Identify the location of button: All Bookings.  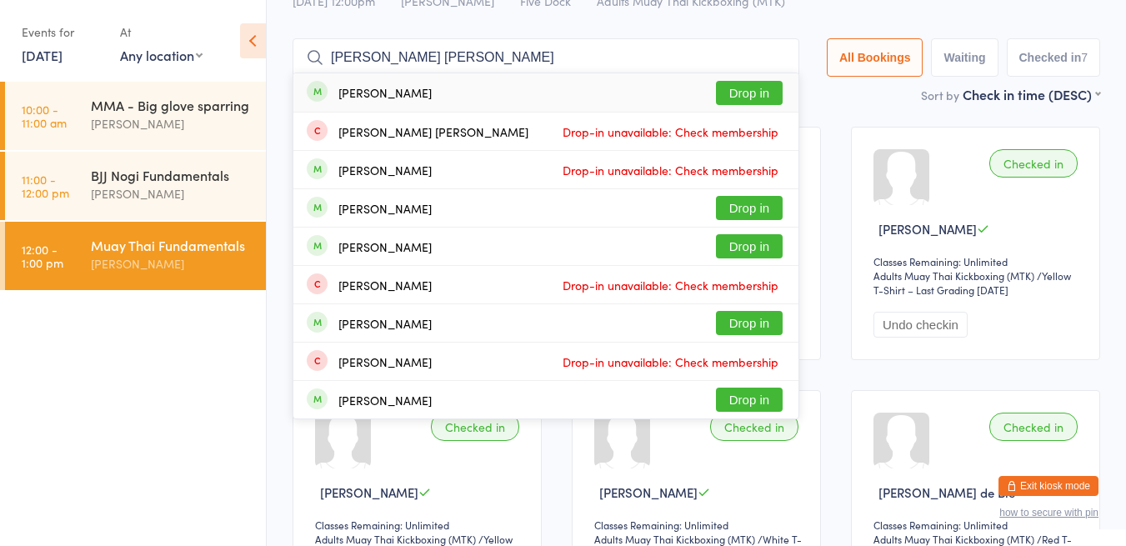
(875, 58).